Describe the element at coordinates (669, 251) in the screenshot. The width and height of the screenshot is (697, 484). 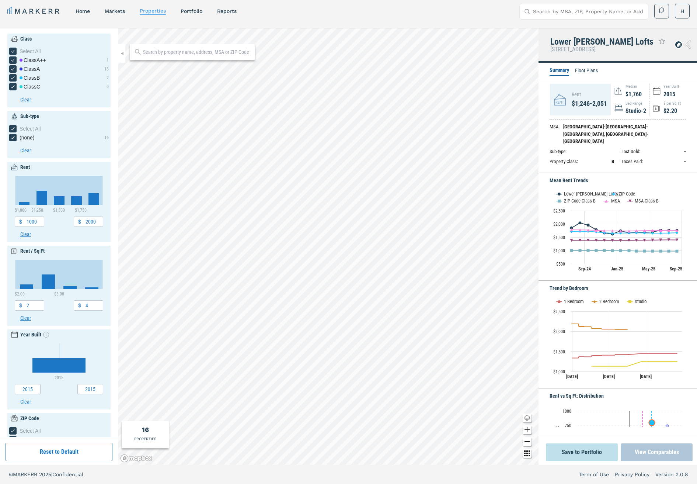
I see `path: Monday, 14 Jul, 17:00, 975.89. ZIP Code Class B.` at that location.